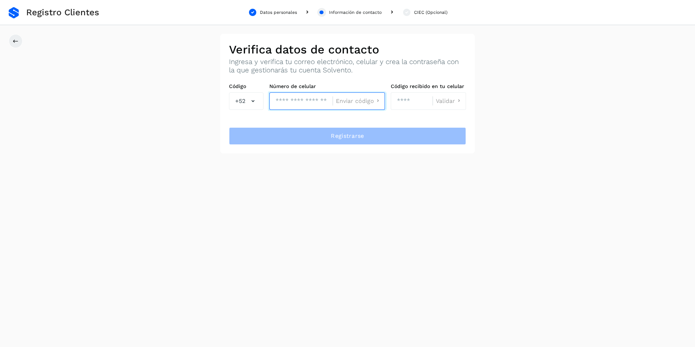  I want to click on p: Ingresa y verifica tu correo electrónico, celular y crea la contraseña con la que gestionarás tu ..., so click(347, 66).